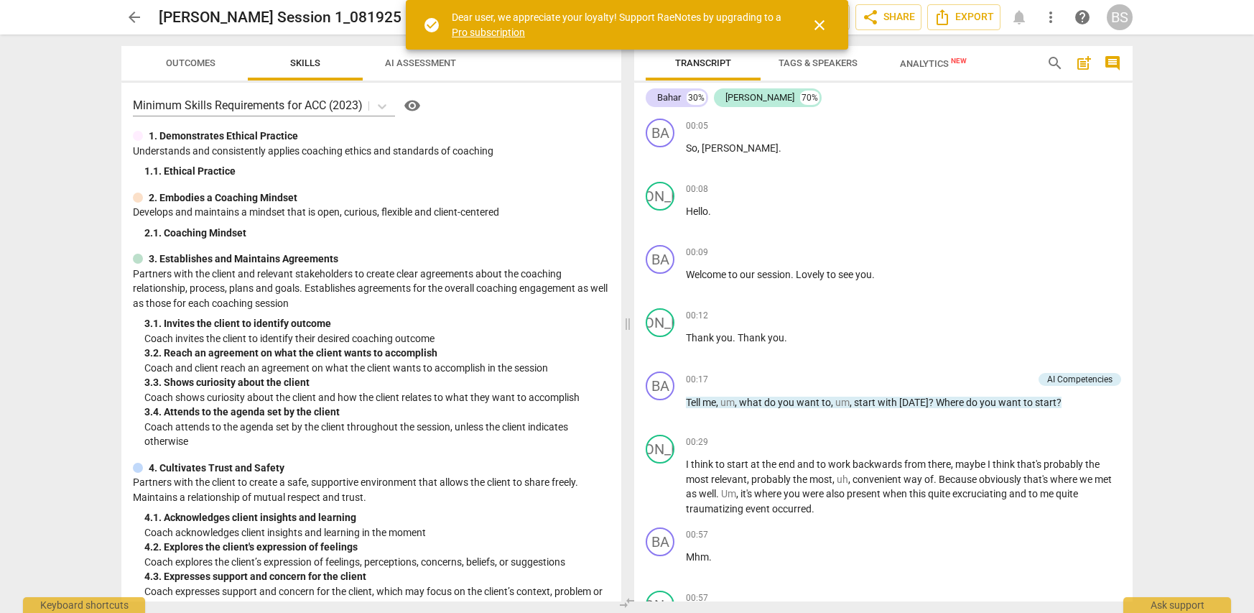 The height and width of the screenshot is (613, 1254). Describe the element at coordinates (703, 62) in the screenshot. I see `span: Transcript` at that location.